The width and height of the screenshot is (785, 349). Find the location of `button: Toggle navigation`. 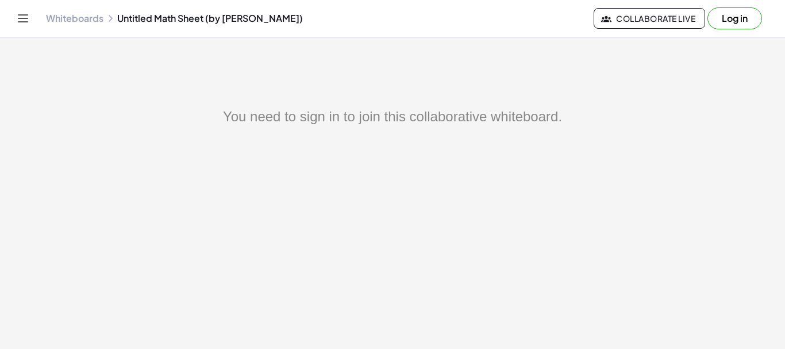

button: Toggle navigation is located at coordinates (23, 18).